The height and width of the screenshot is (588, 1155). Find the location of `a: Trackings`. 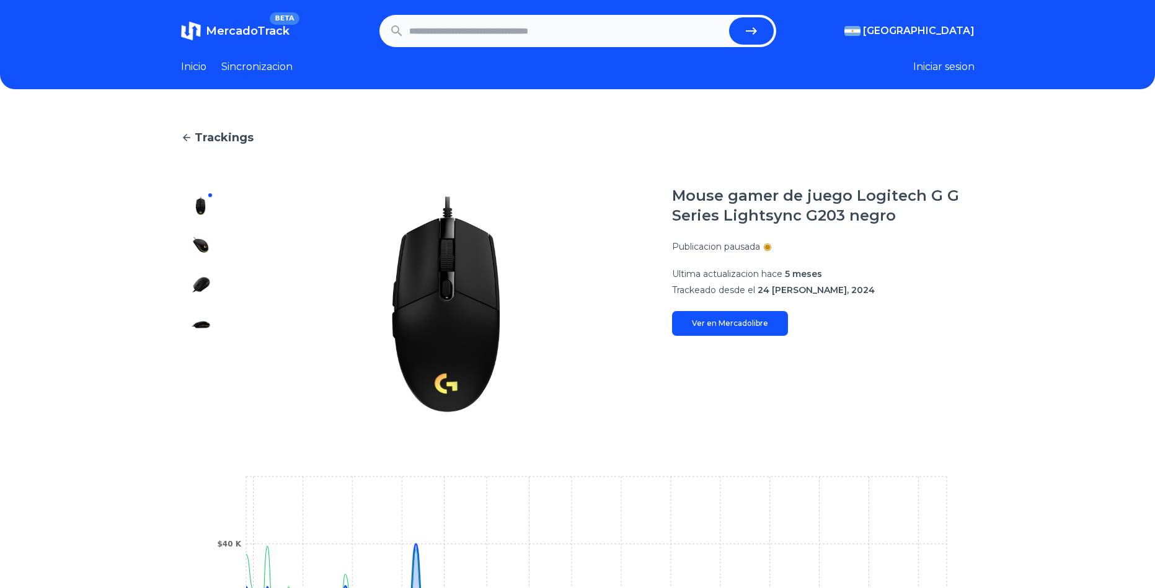

a: Trackings is located at coordinates (578, 138).